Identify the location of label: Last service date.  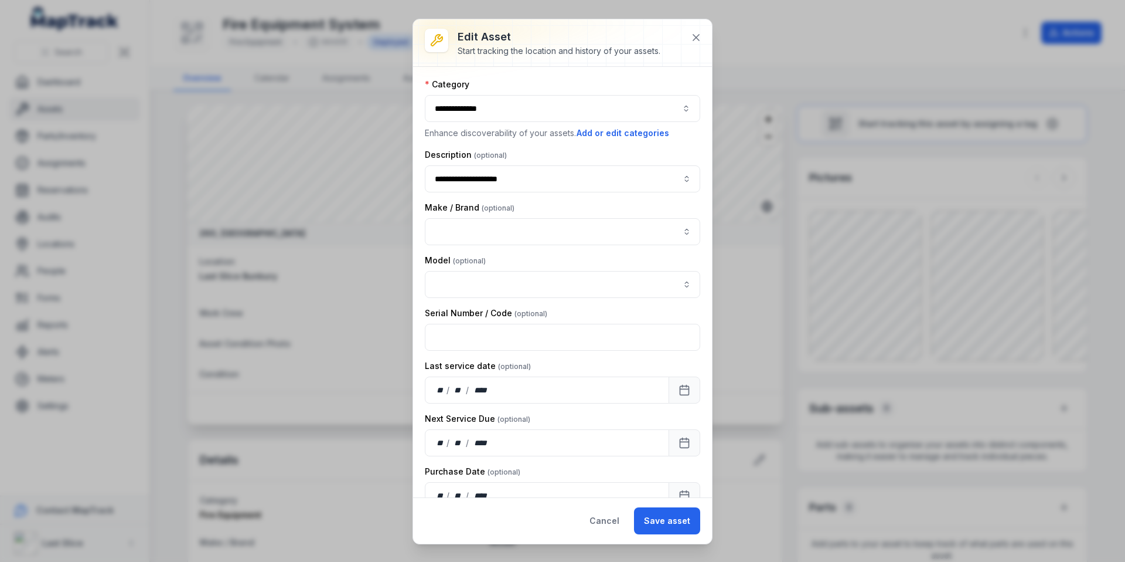
(478, 366).